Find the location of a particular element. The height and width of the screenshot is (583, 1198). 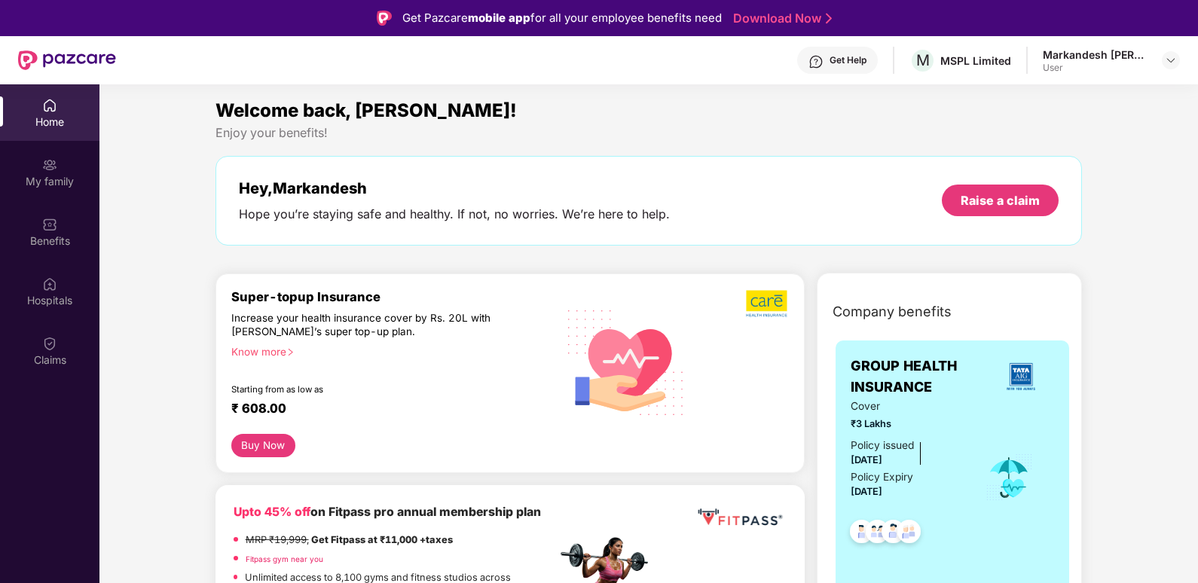

div: Hope you’re staying safe and healthy. If not, no worries. We’re here to help. is located at coordinates (454, 214).